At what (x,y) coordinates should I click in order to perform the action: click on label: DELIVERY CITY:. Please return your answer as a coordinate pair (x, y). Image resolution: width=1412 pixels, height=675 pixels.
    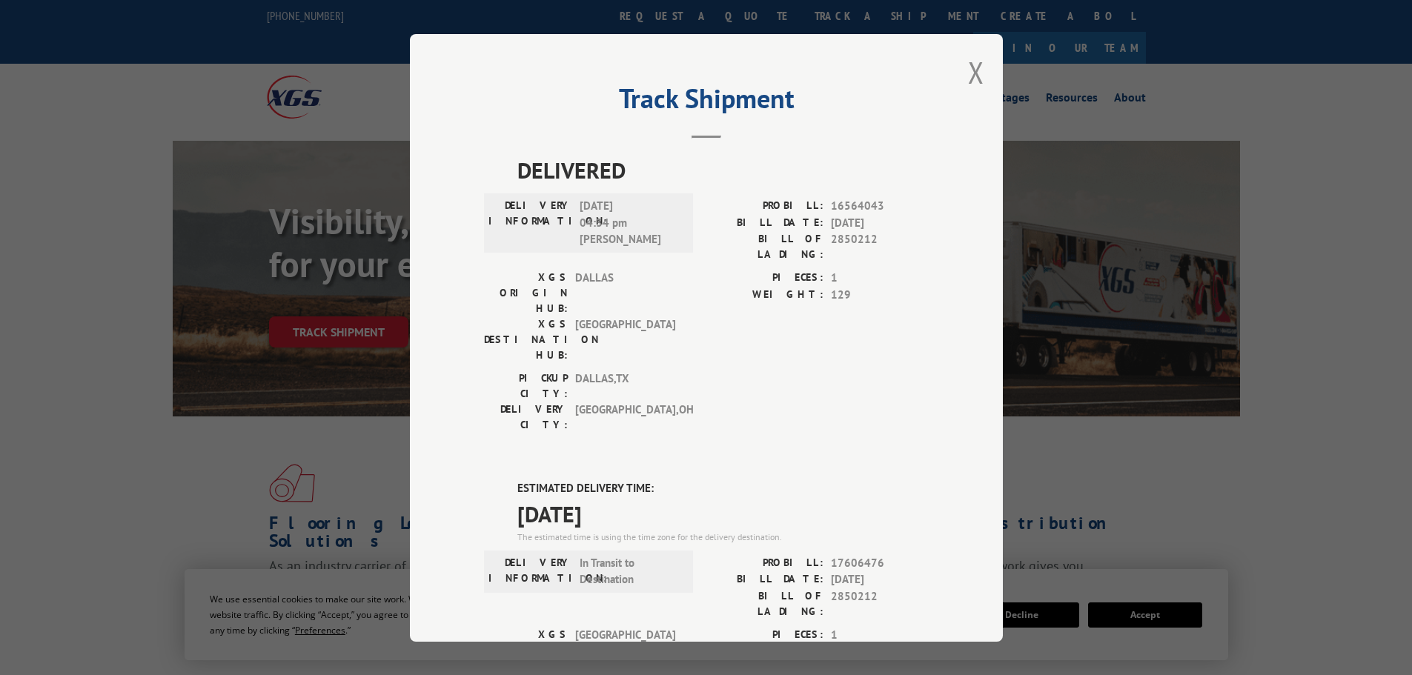
    Looking at the image, I should click on (525, 417).